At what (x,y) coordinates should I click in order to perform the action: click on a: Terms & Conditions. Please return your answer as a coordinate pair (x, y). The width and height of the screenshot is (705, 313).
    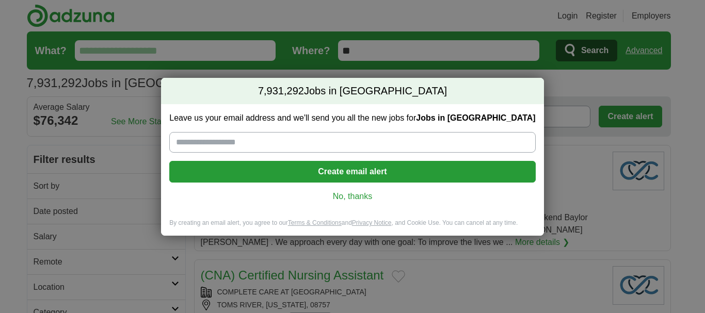
    Looking at the image, I should click on (315, 223).